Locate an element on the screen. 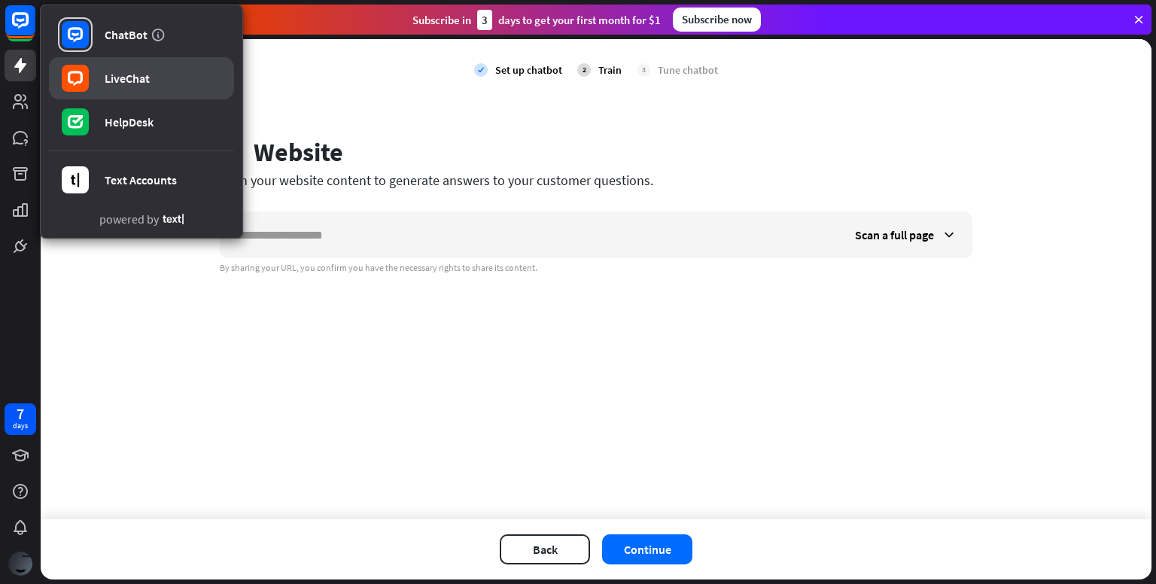  div: 2 is located at coordinates (584, 70).